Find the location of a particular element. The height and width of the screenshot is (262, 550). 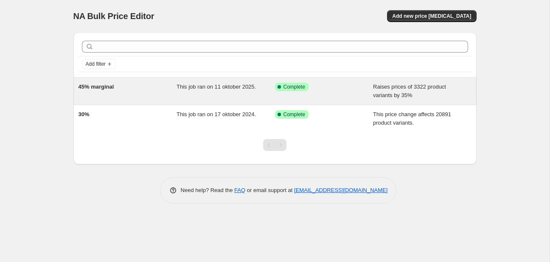

span: This job ran on 11 oktober 2025. is located at coordinates (216, 87).